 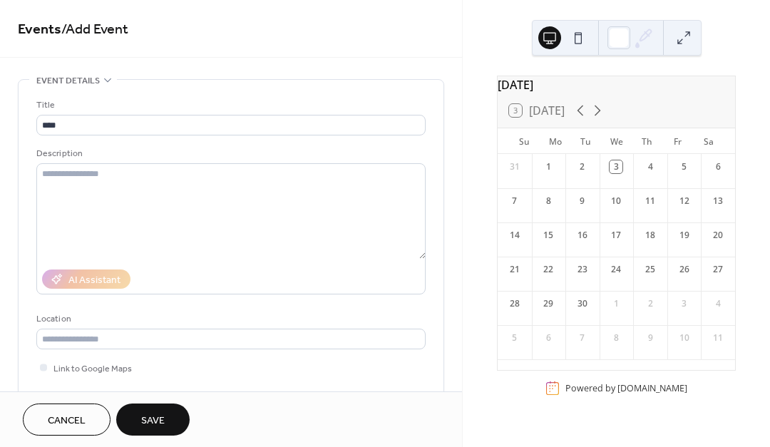 What do you see at coordinates (515, 235) in the screenshot?
I see `div: 14` at bounding box center [515, 235].